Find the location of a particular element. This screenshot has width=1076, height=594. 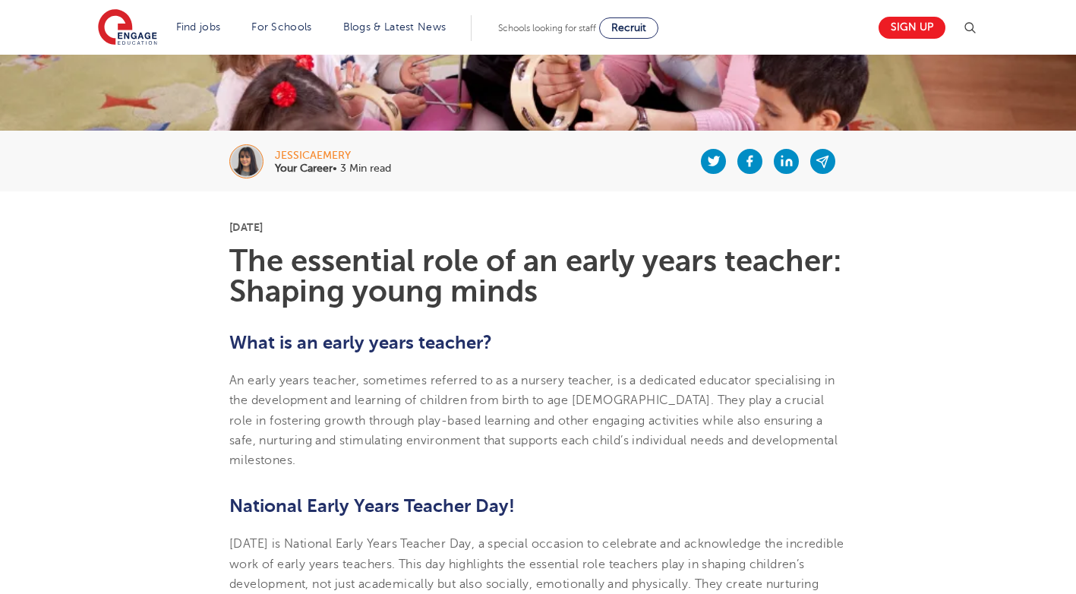

b: National Early Years Teacher Day! is located at coordinates (372, 506).